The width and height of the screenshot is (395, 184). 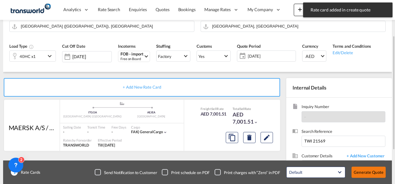 What do you see at coordinates (92, 57) in the screenshot?
I see `input: Select` at bounding box center [92, 57].